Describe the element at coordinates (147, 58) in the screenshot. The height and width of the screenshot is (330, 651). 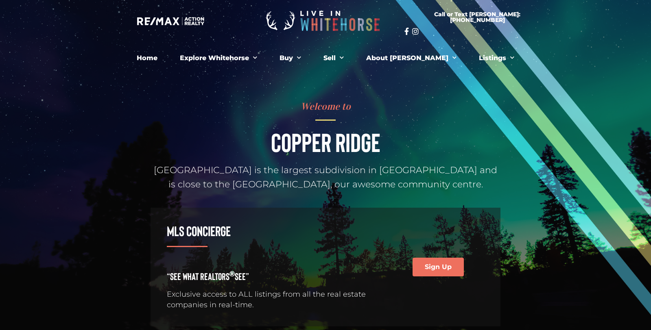
I see `a: Home` at that location.